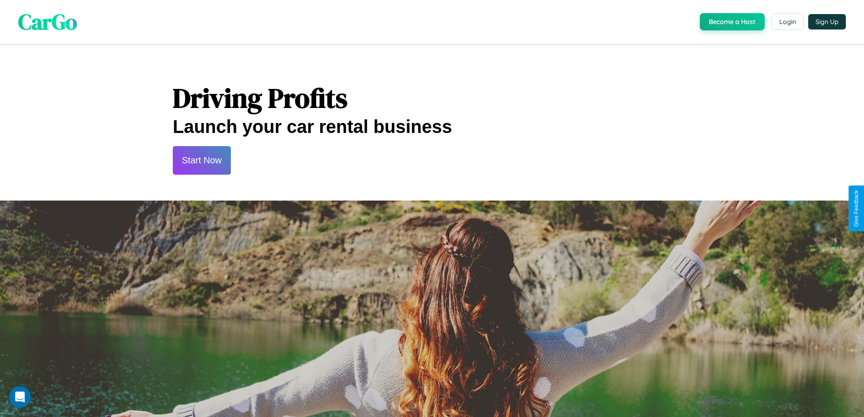 This screenshot has width=864, height=417. What do you see at coordinates (432, 98) in the screenshot?
I see `h1: Driving Profits` at bounding box center [432, 98].